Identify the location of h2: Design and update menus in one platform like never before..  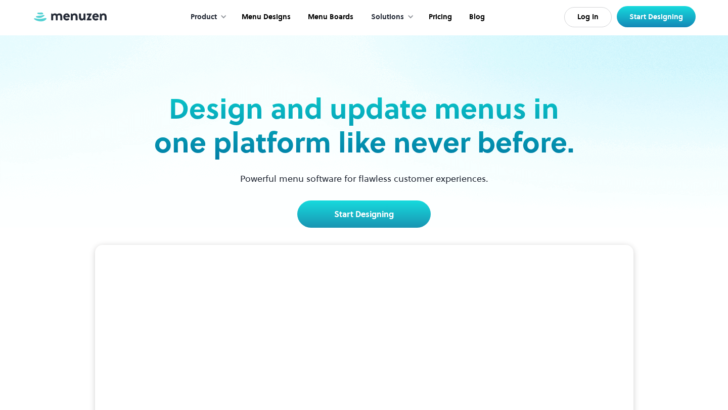
(364, 126).